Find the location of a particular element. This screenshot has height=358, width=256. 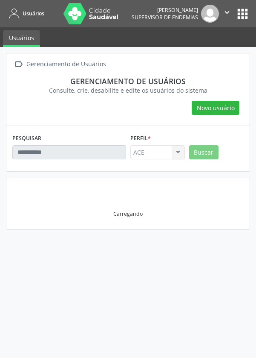

div: Carregando is located at coordinates (128, 213).